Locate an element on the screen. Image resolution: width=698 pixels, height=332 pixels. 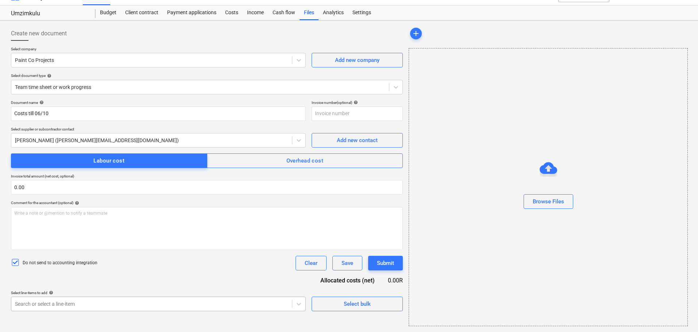
button: Browse Files is located at coordinates (548, 202).